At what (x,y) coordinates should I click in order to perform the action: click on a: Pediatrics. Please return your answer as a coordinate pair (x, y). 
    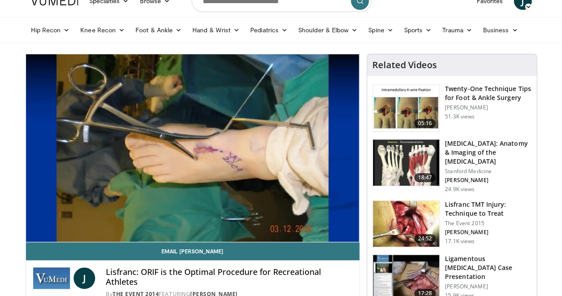
    Looking at the image, I should click on (269, 30).